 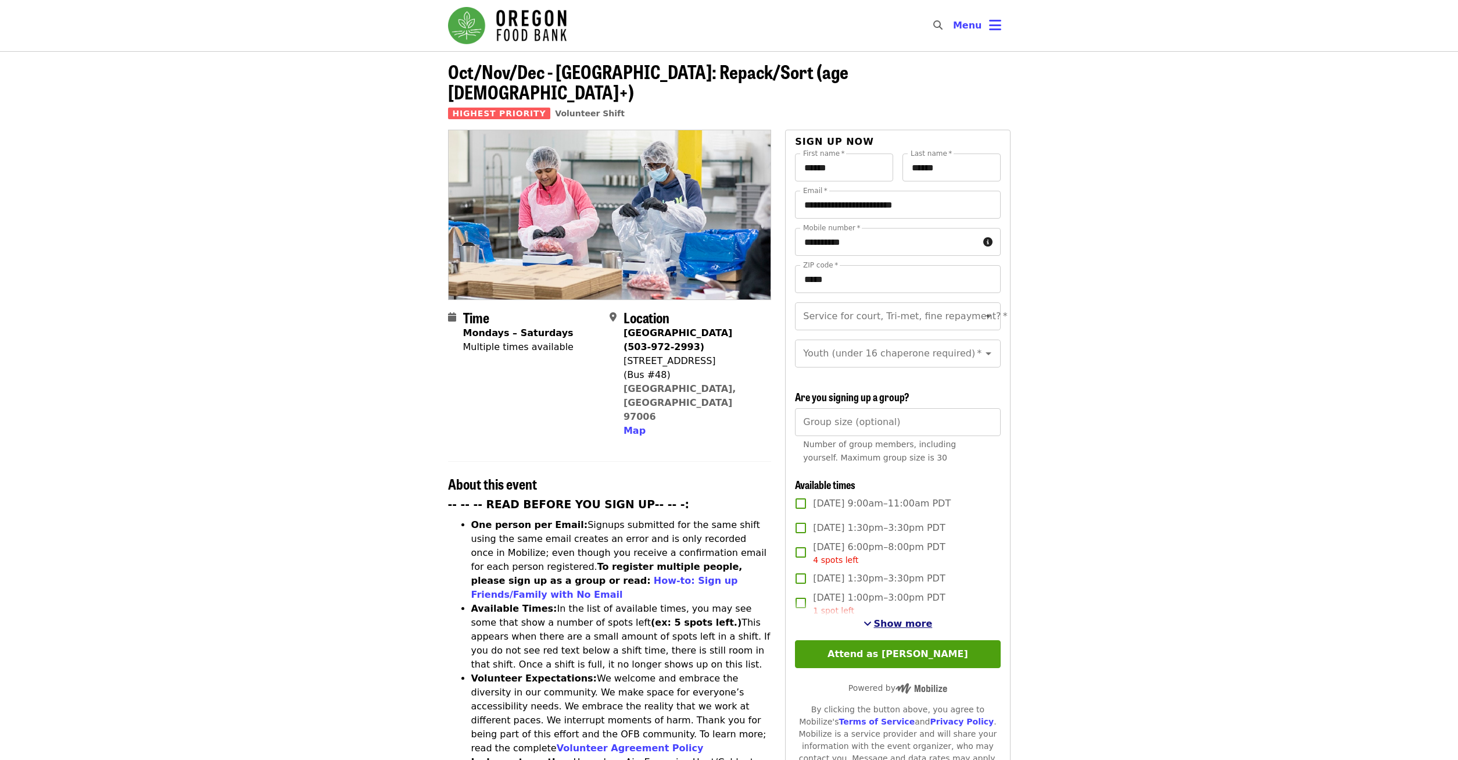 What do you see at coordinates (646, 317) in the screenshot?
I see `span: Location` at bounding box center [646, 317].